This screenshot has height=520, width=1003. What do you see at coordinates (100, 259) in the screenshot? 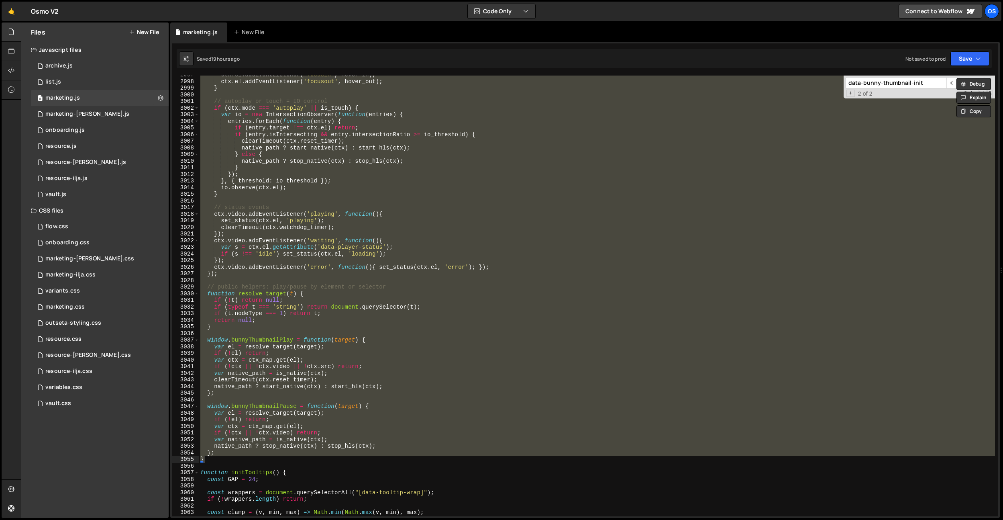
I see `div: 16596/46284.css` at bounding box center [100, 259].